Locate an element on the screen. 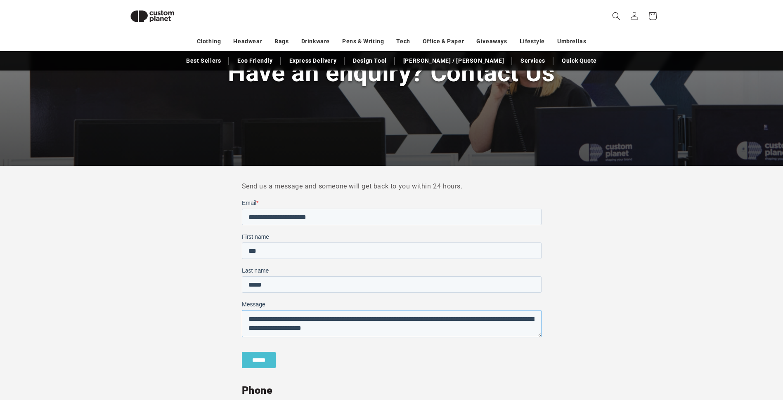  a: Design Tool is located at coordinates (370, 61).